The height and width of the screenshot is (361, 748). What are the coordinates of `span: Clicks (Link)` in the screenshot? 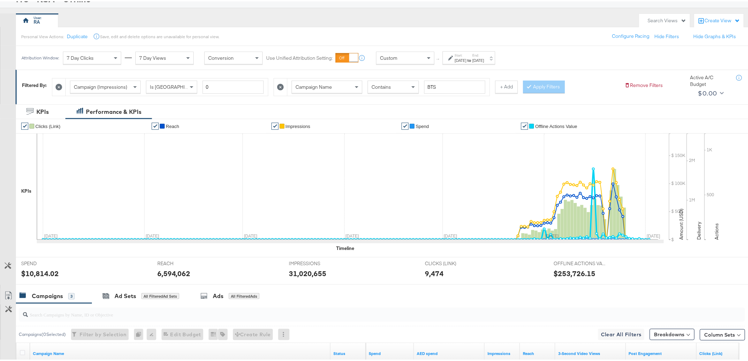 It's located at (48, 125).